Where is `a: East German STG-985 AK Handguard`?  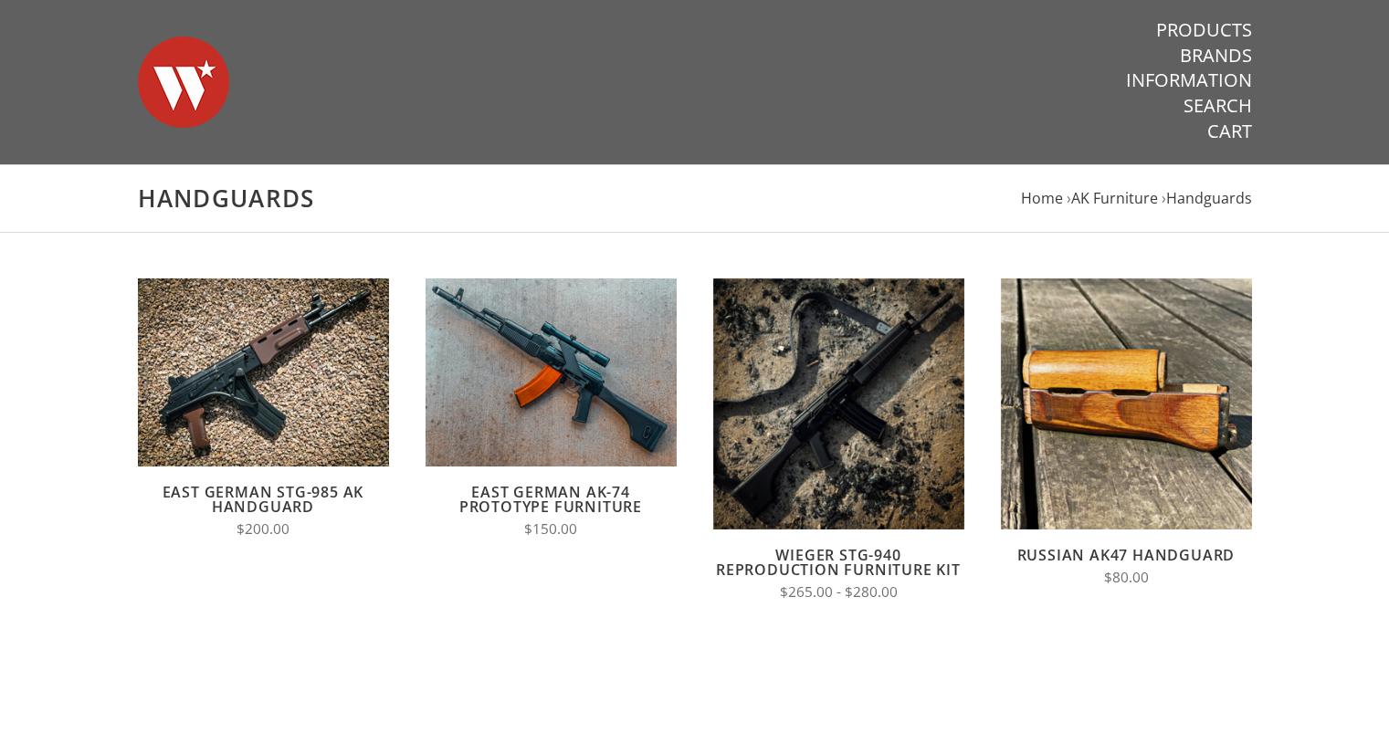 a: East German STG-985 AK Handguard is located at coordinates (263, 499).